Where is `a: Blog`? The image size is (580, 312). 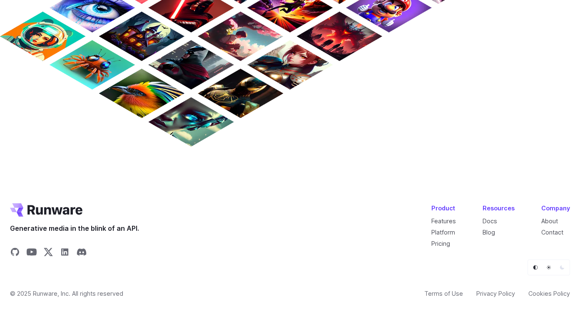
a: Blog is located at coordinates (489, 232).